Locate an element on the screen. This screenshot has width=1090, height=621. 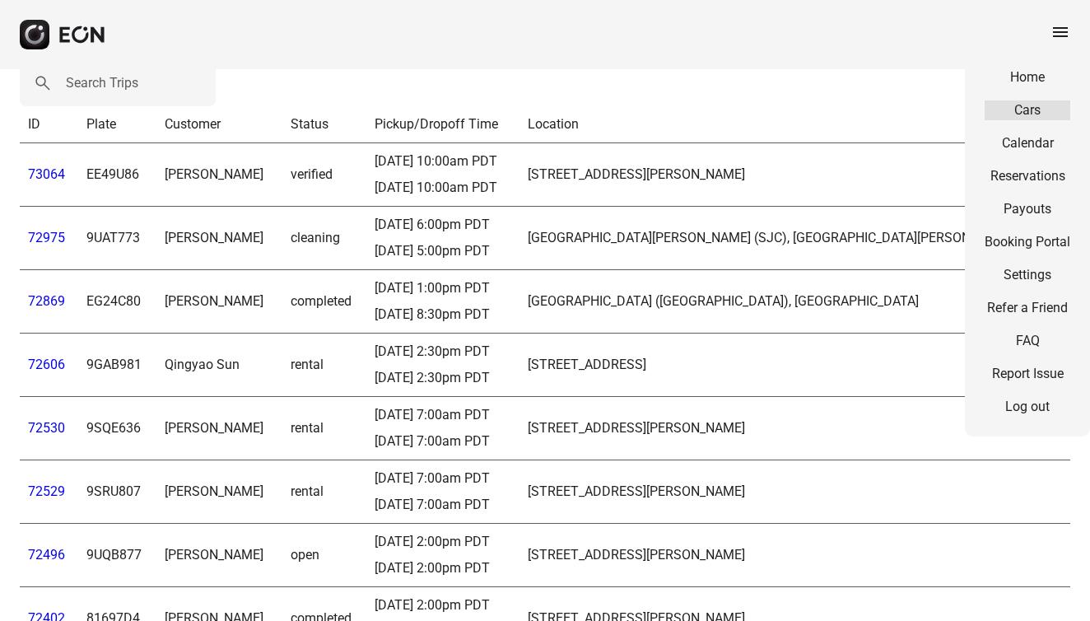
th: Location is located at coordinates (794, 124).